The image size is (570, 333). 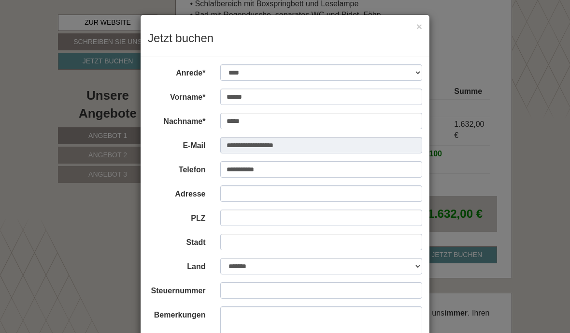 What do you see at coordinates (177, 96) in the screenshot?
I see `label: Vorname*` at bounding box center [177, 96].